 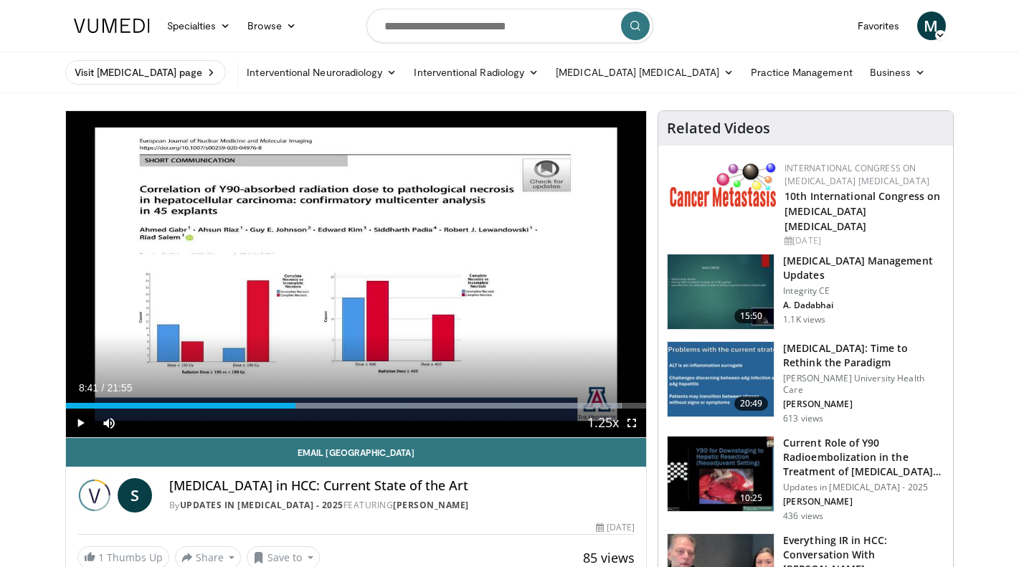 What do you see at coordinates (272, 26) in the screenshot?
I see `a: Browse` at bounding box center [272, 26].